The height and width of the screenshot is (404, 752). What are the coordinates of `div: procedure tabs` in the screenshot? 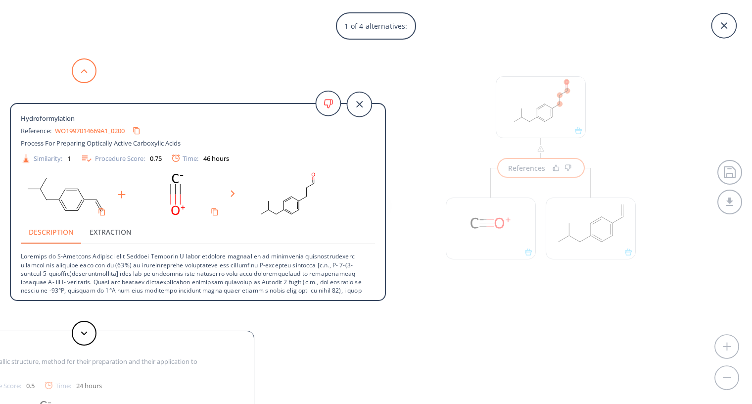 It's located at (198, 232).